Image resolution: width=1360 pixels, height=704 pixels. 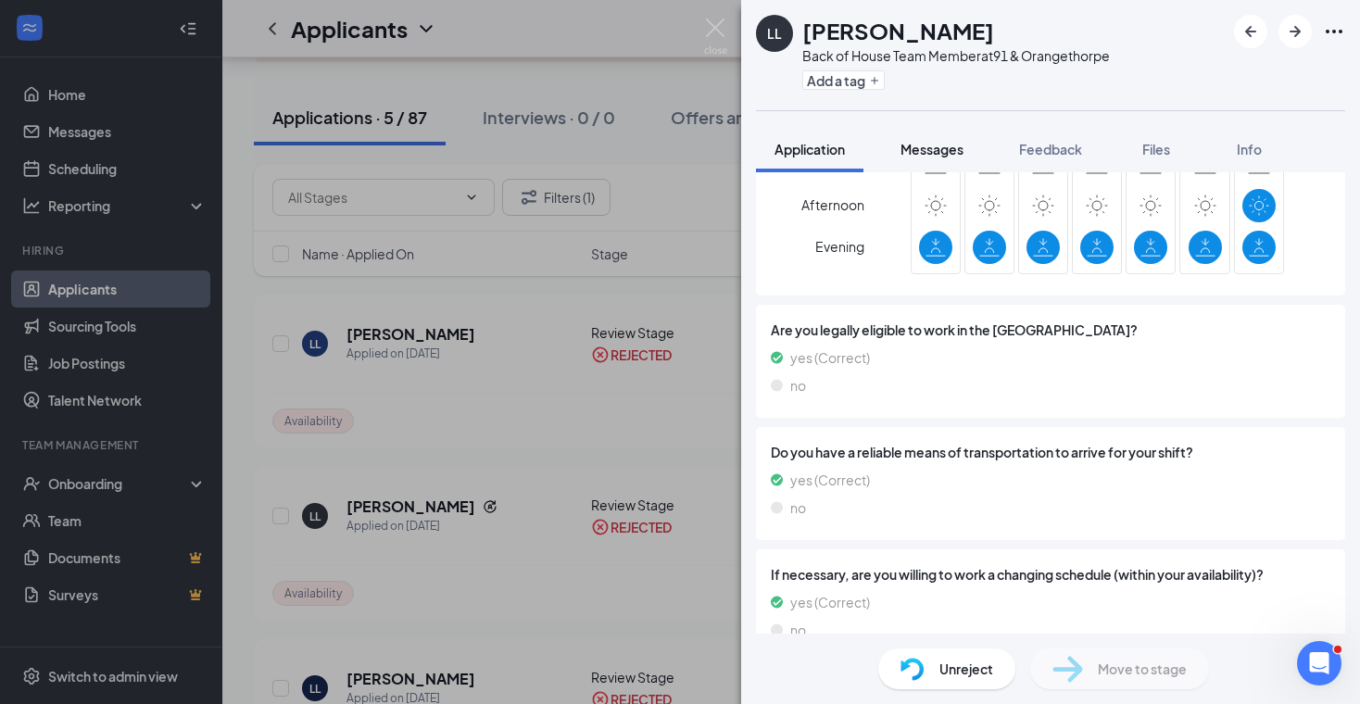 I want to click on button: ArrowLeftNew, so click(x=1251, y=32).